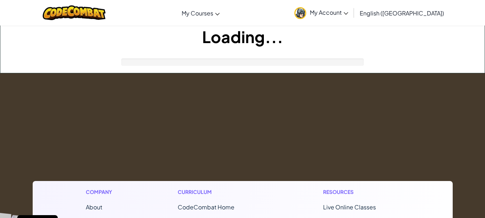  What do you see at coordinates (300, 13) in the screenshot?
I see `img: avatar` at bounding box center [300, 13].